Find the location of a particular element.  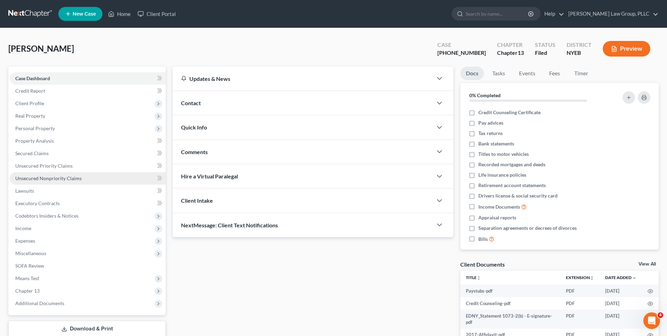

span: Titles to motor vehicles is located at coordinates (503, 154).